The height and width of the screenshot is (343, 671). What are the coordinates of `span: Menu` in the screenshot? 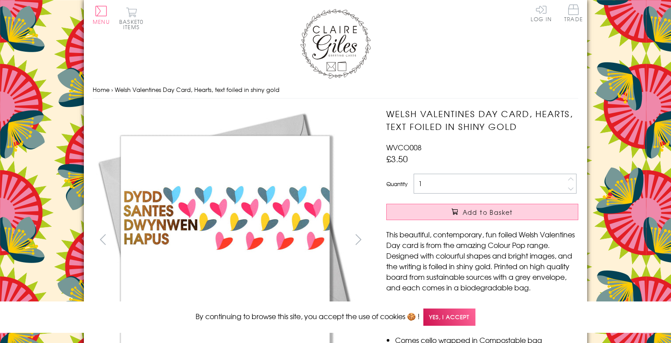 It's located at (101, 22).